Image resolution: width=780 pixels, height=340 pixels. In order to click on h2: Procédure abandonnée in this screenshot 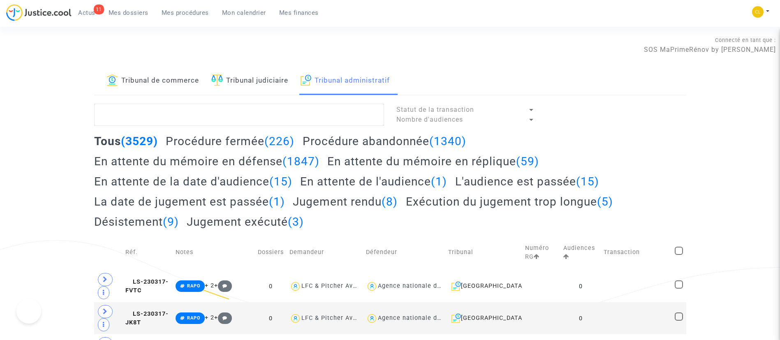, I will do `click(385, 141)`.